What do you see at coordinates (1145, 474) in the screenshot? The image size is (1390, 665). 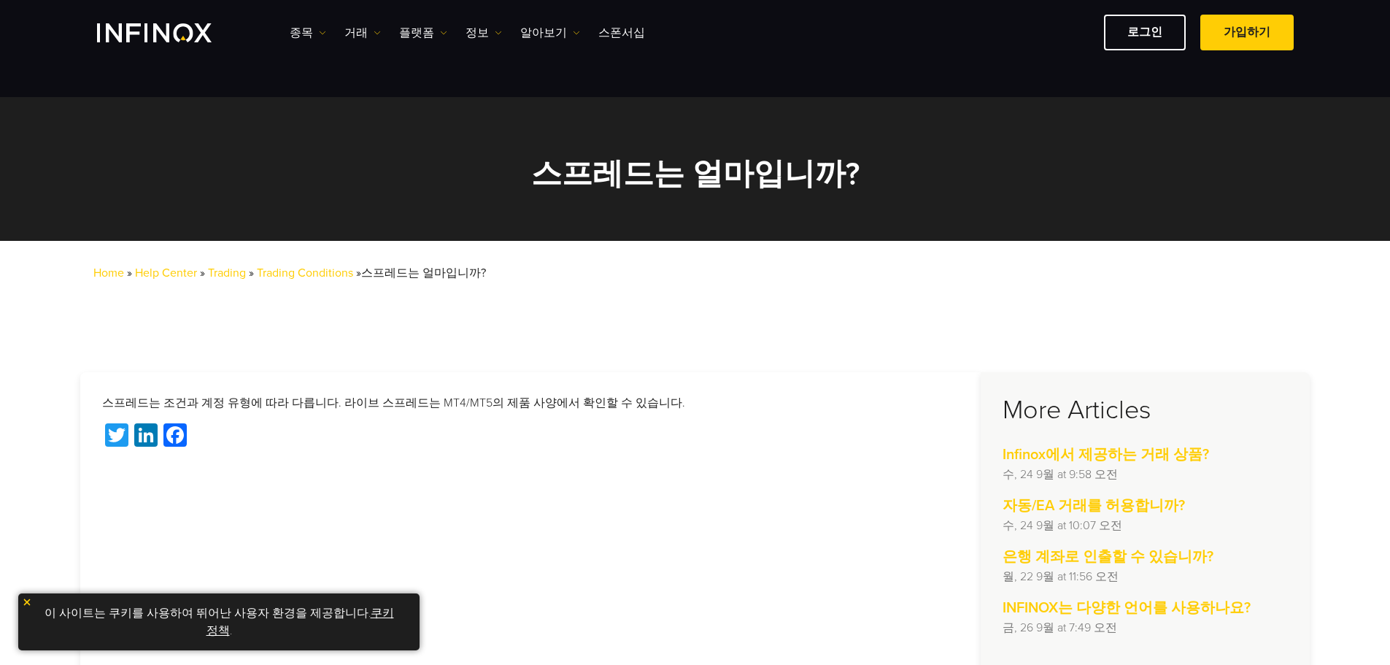 I see `p: 수, 24 9월 at 9:58 오전` at bounding box center [1145, 474].